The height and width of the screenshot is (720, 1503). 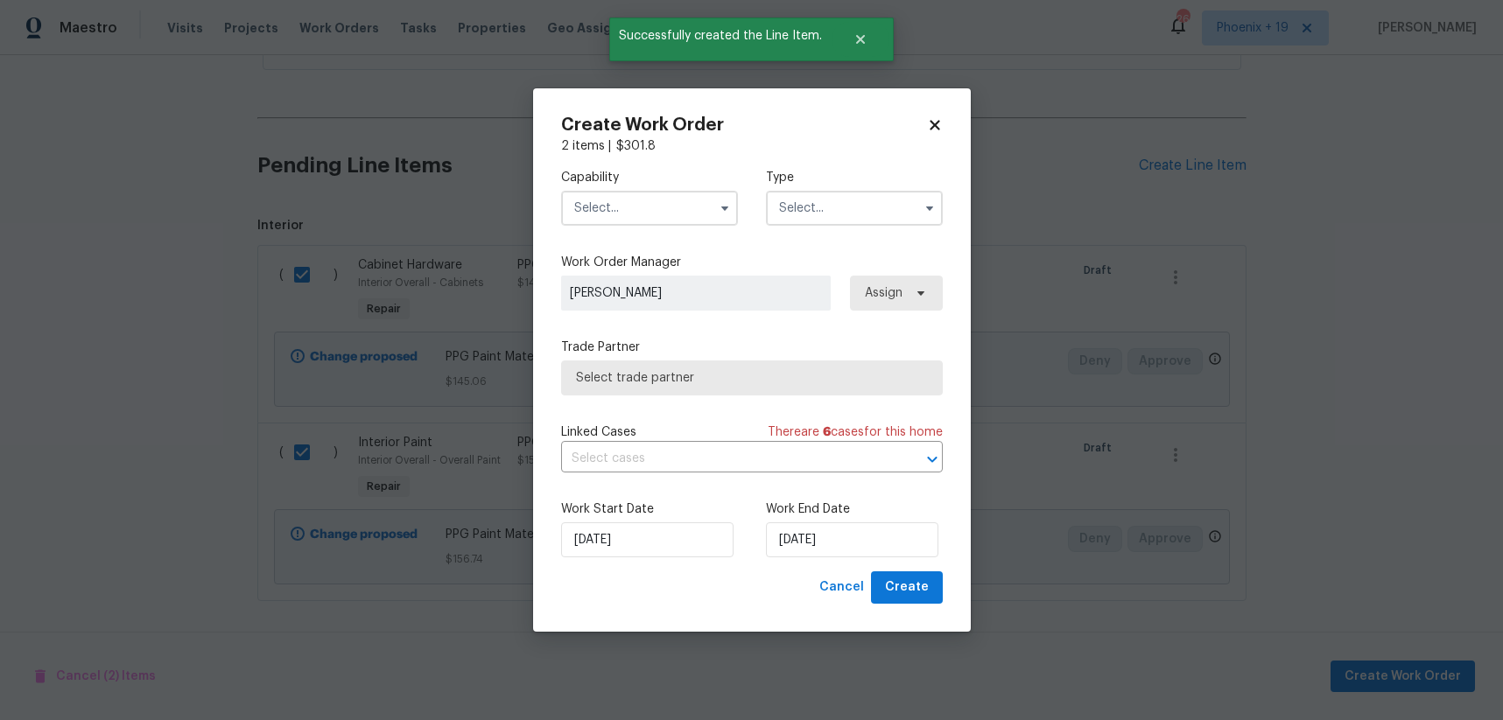 What do you see at coordinates (907, 587) in the screenshot?
I see `span: Create` at bounding box center [907, 587].